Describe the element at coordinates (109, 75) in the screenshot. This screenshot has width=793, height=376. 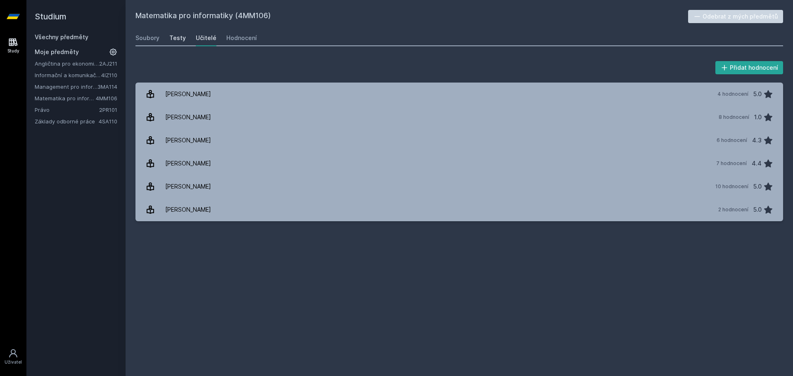
I see `a: 4IZ110` at that location.